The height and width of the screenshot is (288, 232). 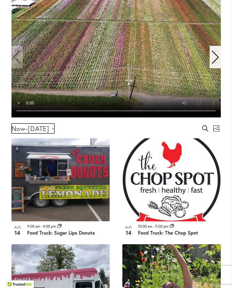 What do you see at coordinates (145, 226) in the screenshot?
I see `time: 10:00 am` at bounding box center [145, 226].